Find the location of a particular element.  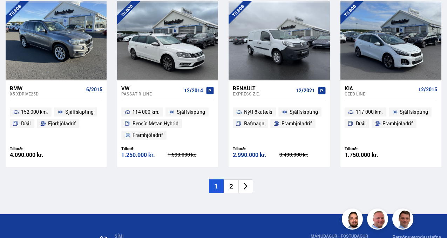

div: Express Z.E. is located at coordinates (263, 94).